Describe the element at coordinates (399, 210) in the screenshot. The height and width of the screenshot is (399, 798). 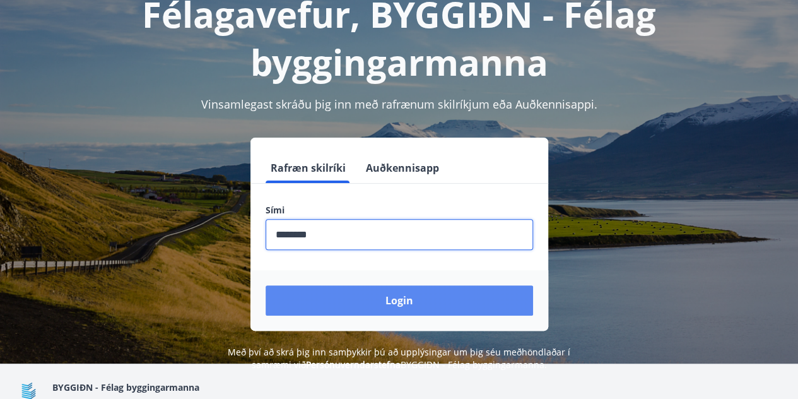
I see `label: Sími` at that location.